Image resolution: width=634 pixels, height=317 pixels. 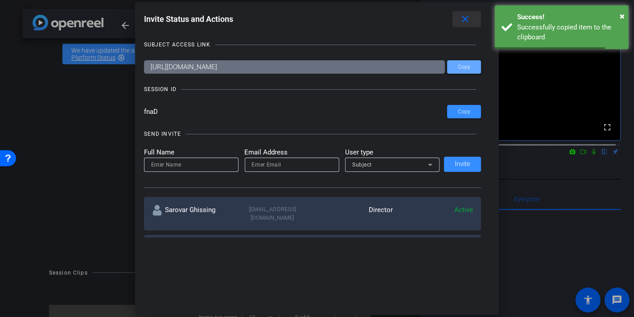 I want to click on mat-label: User type, so click(x=392, y=152).